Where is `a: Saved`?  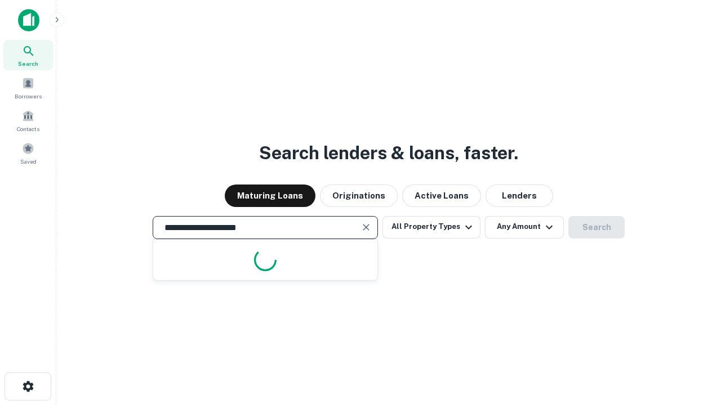 a: Saved is located at coordinates (28, 153).